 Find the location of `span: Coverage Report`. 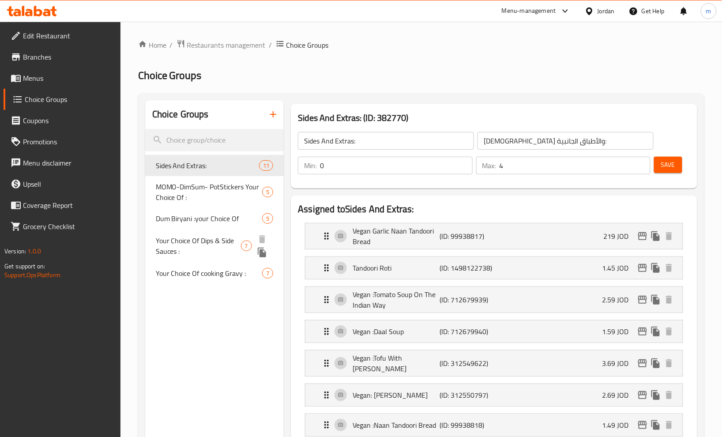

span: Coverage Report is located at coordinates (68, 205).